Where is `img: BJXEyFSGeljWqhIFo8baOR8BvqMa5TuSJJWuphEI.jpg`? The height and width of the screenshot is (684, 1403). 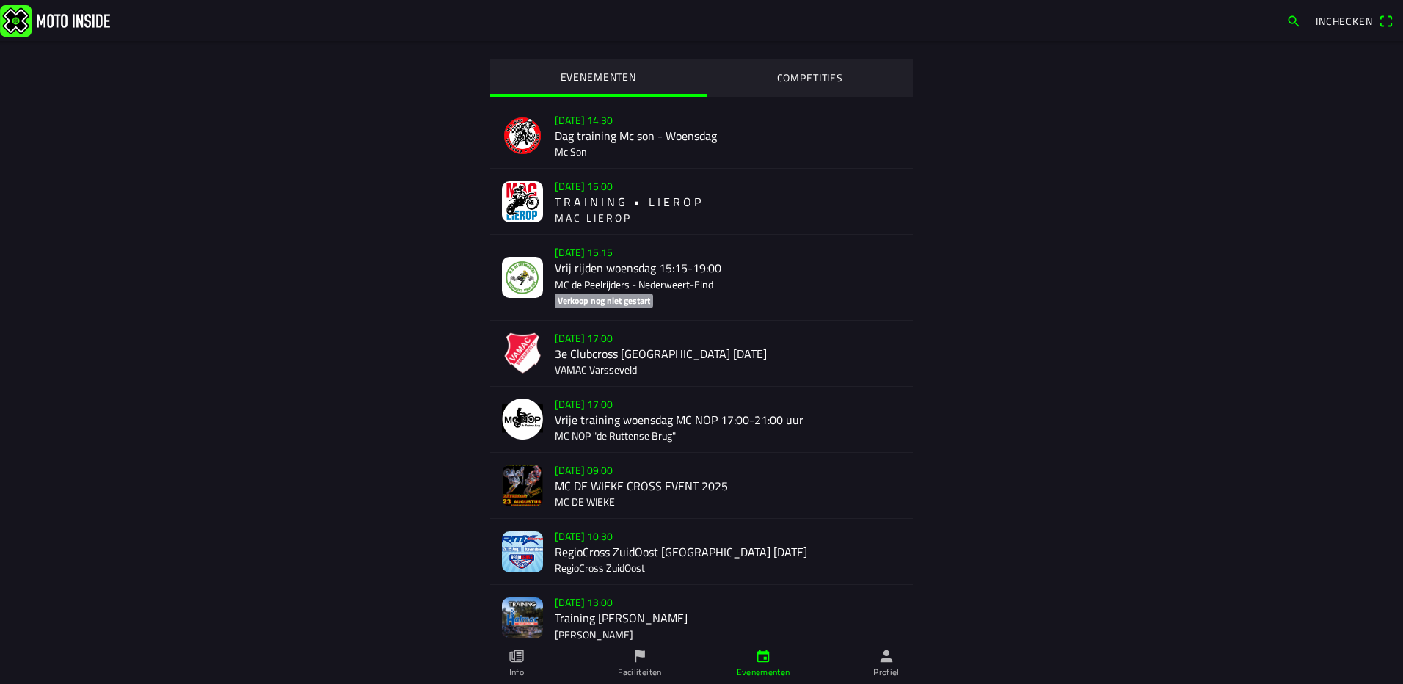 img: BJXEyFSGeljWqhIFo8baOR8BvqMa5TuSJJWuphEI.jpg is located at coordinates (523, 277).